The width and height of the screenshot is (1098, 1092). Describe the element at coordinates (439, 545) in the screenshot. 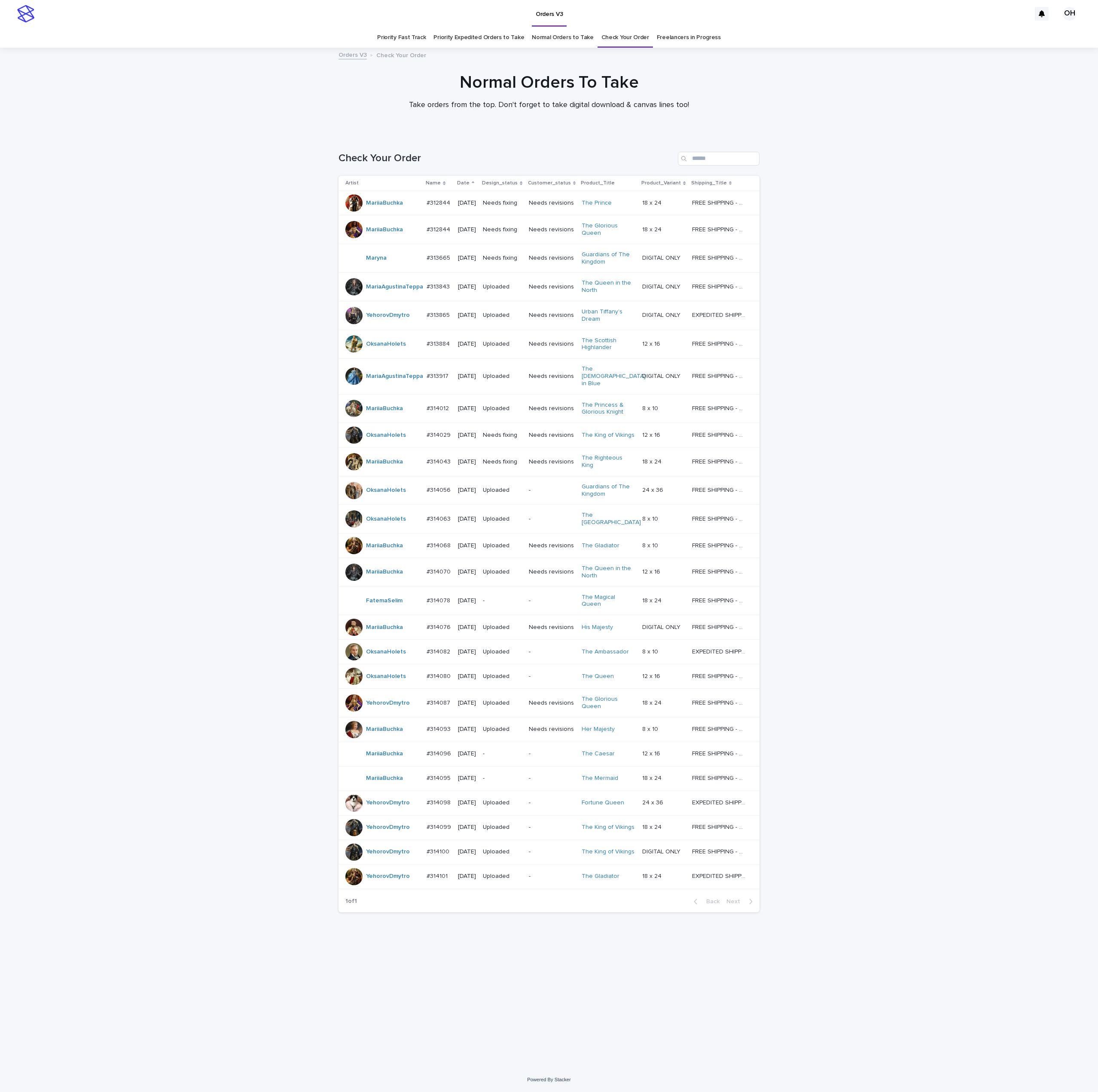

I see `p: #314068` at that location.